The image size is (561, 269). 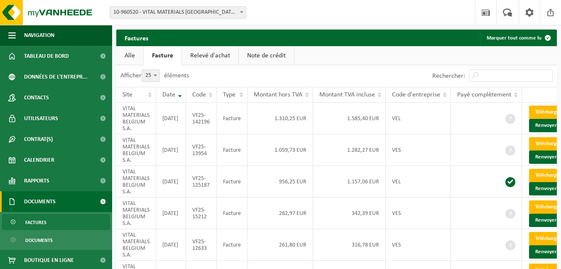 What do you see at coordinates (280, 245) in the screenshot?
I see `td: 261,80 EUR` at bounding box center [280, 245].